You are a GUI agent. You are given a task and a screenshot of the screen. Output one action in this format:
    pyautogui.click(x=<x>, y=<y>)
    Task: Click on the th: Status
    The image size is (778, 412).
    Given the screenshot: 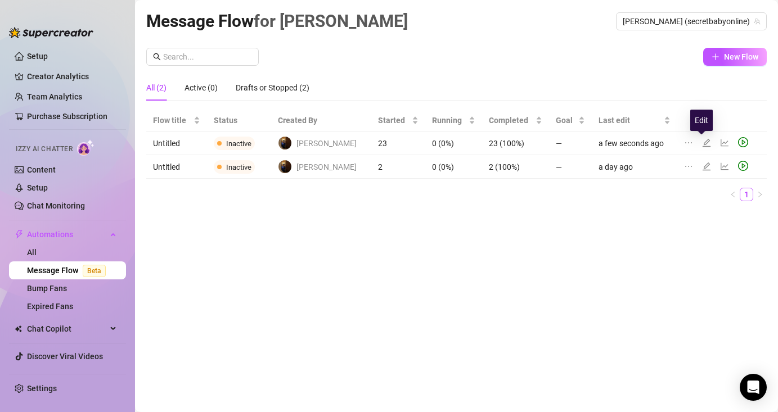 What is the action you would take?
    pyautogui.click(x=239, y=120)
    